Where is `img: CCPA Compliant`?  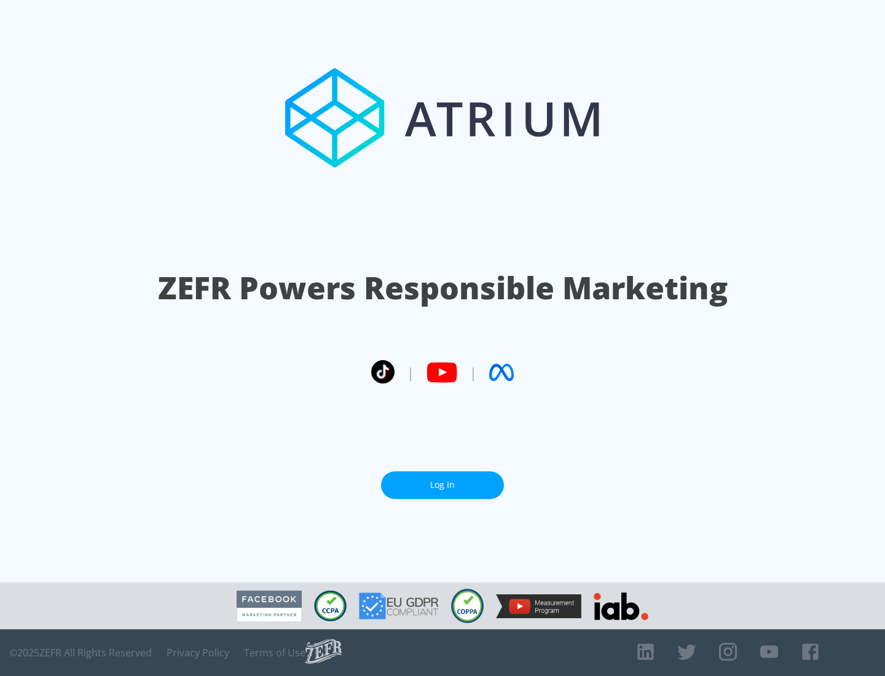
img: CCPA Compliant is located at coordinates (330, 606).